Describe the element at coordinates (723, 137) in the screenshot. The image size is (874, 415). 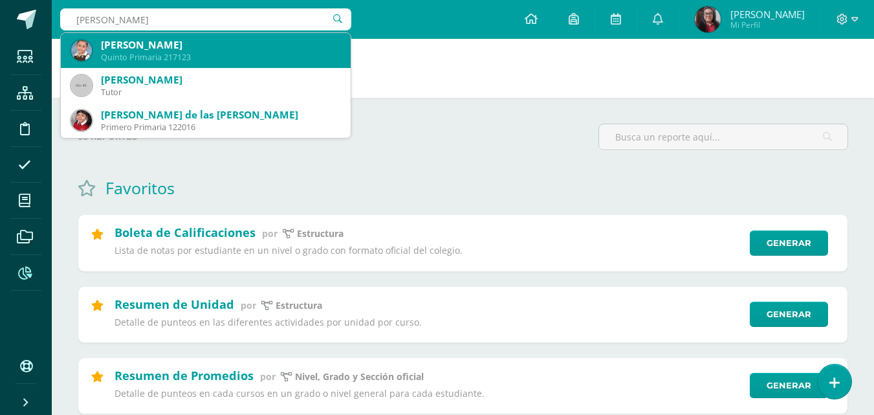
I see `input: Busca un reporte aquí...` at that location.